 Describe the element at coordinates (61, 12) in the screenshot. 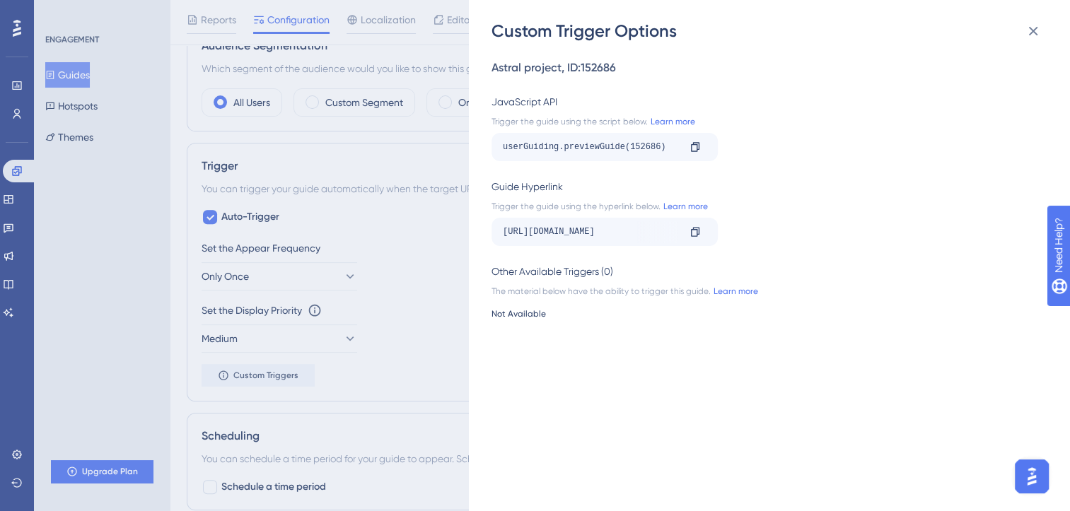

I see `span: Need Help?` at that location.